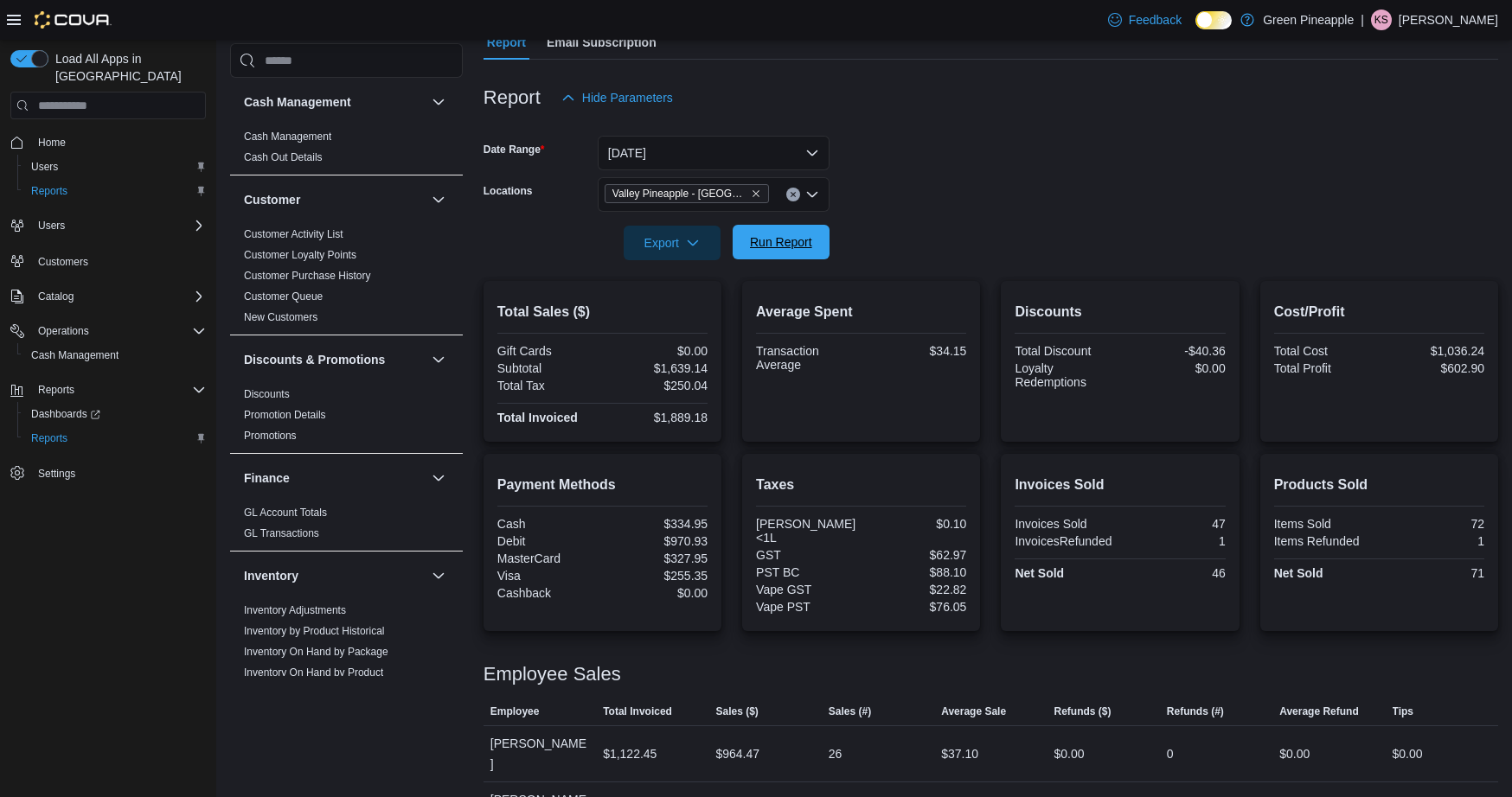  Describe the element at coordinates (959, 754) in the screenshot. I see `div: $37.10` at that location.